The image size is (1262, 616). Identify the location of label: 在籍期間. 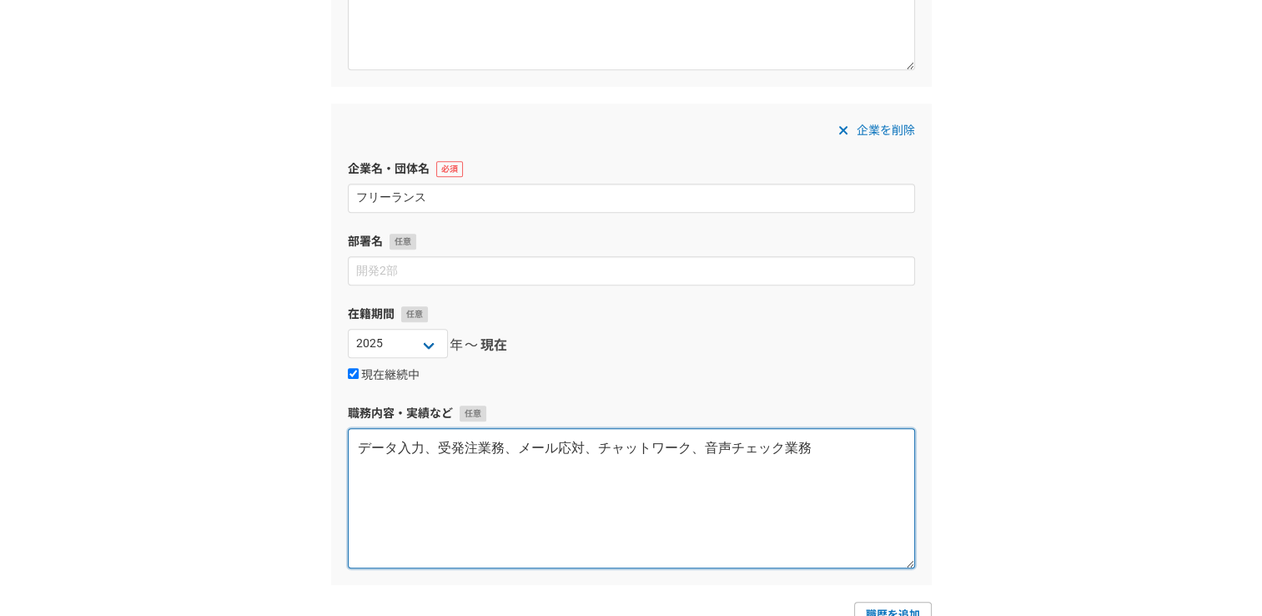
(632, 314).